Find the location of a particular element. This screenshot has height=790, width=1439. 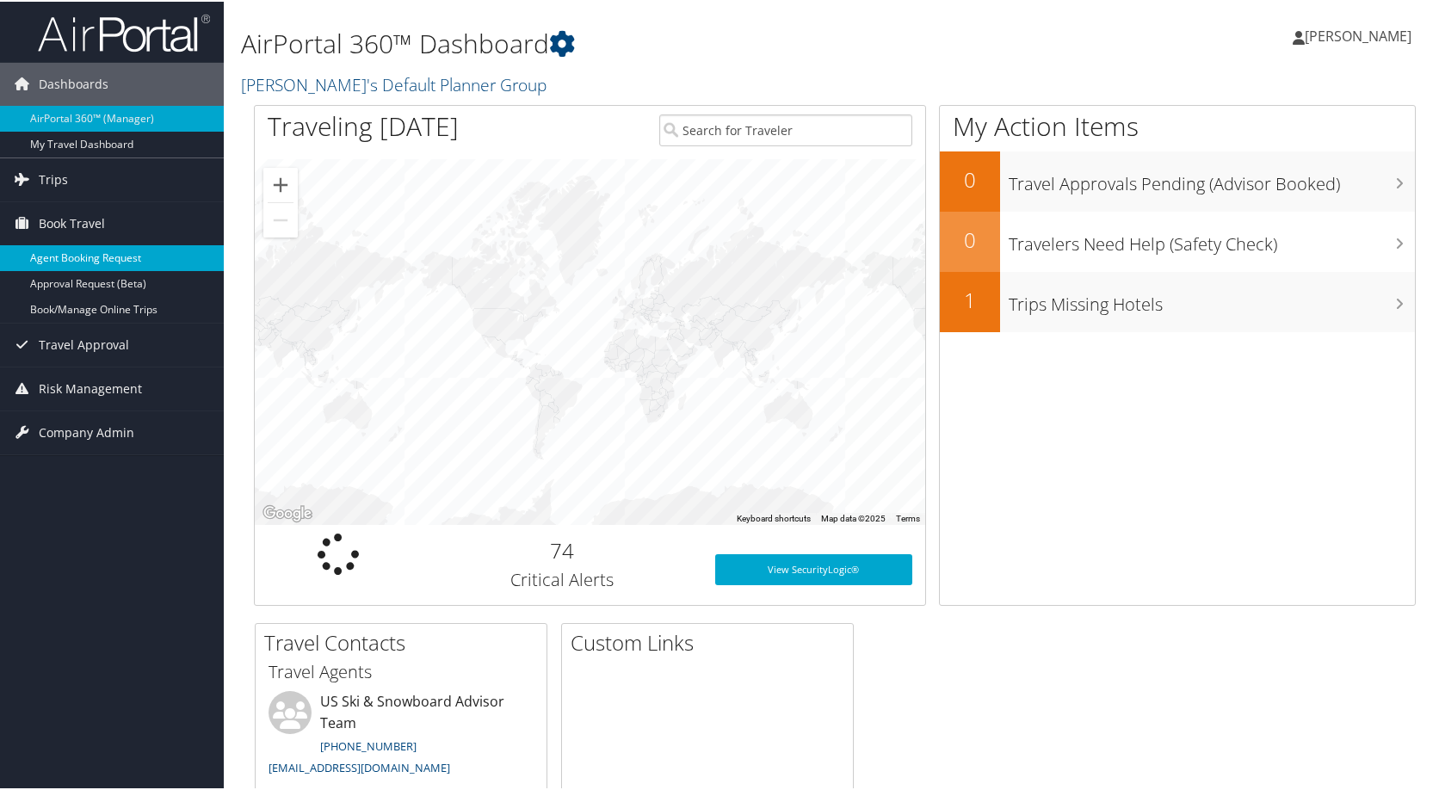

span: Risk Management is located at coordinates (90, 387).